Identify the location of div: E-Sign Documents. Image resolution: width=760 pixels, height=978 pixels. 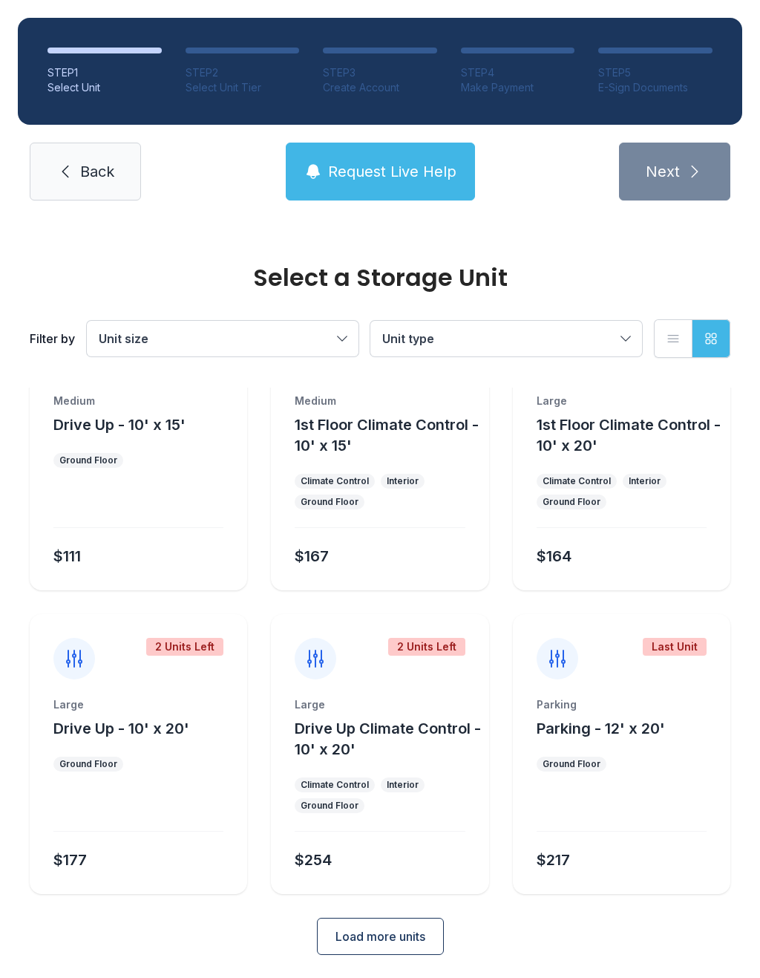
(655, 88).